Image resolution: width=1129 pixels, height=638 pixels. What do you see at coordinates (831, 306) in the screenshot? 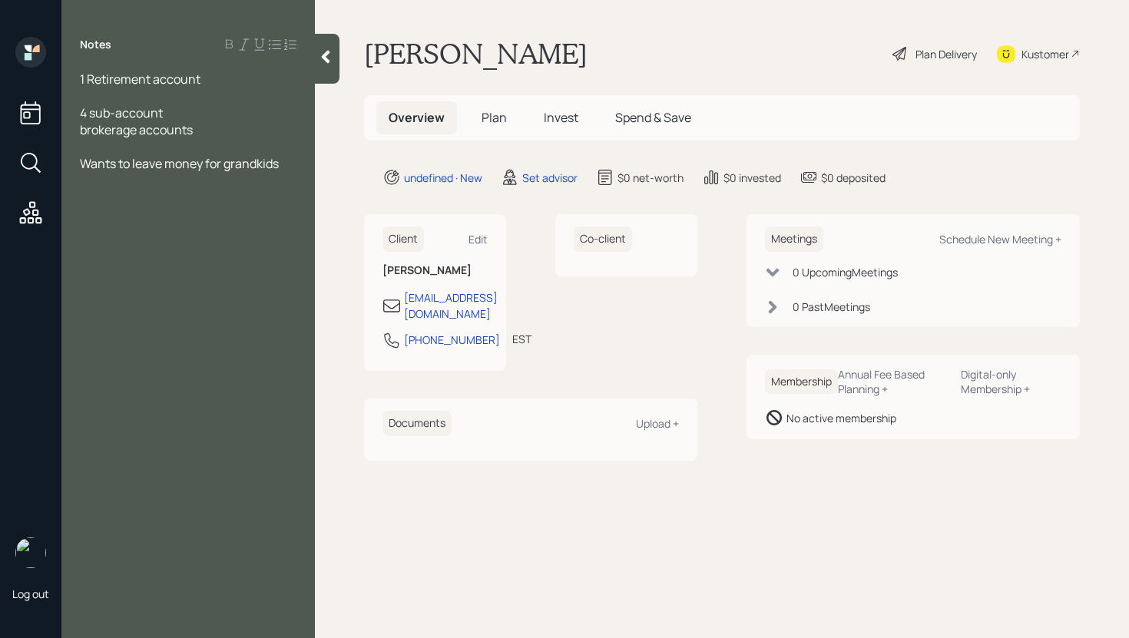
I see `div: 0 Past Meeting s` at bounding box center [831, 306].